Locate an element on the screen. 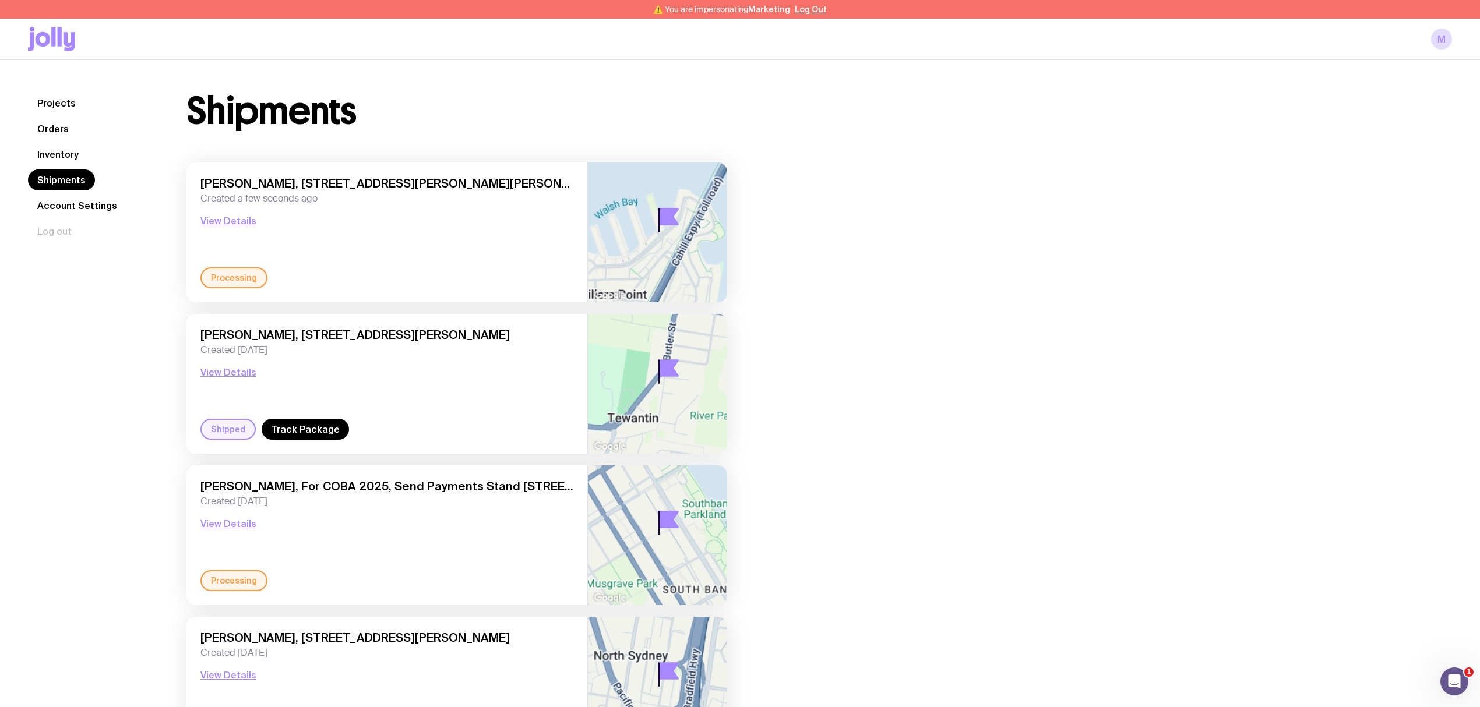 The width and height of the screenshot is (1480, 707). h1: Shipments is located at coordinates (271, 111).